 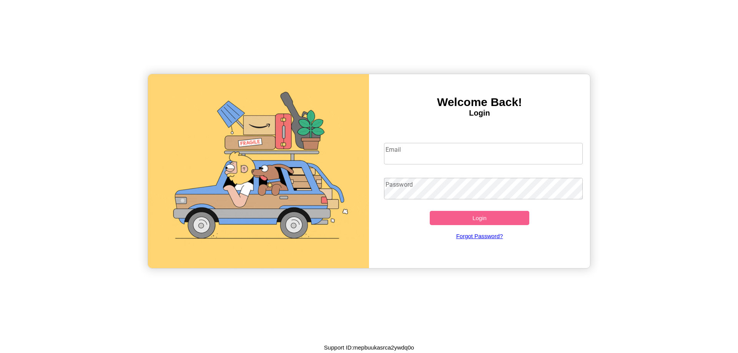 I want to click on button: Login, so click(x=480, y=218).